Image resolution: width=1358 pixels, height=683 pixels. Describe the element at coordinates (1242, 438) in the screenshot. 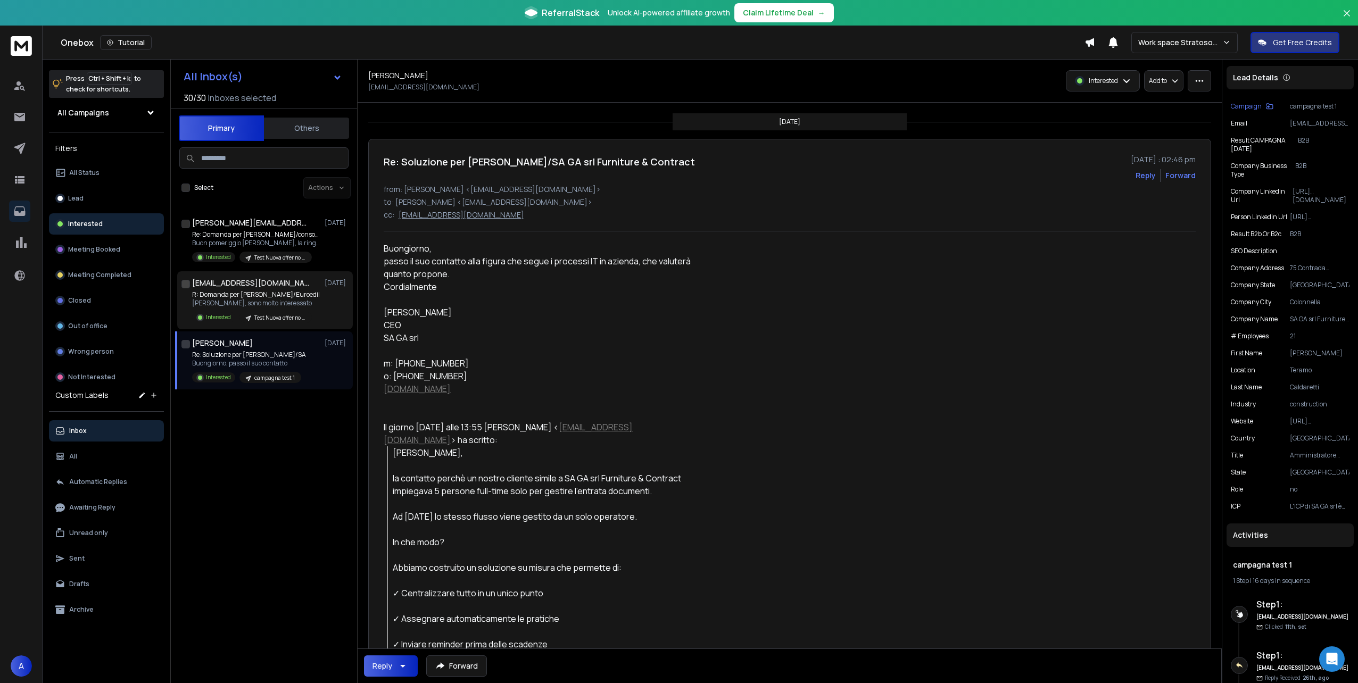

I see `p: Country` at that location.